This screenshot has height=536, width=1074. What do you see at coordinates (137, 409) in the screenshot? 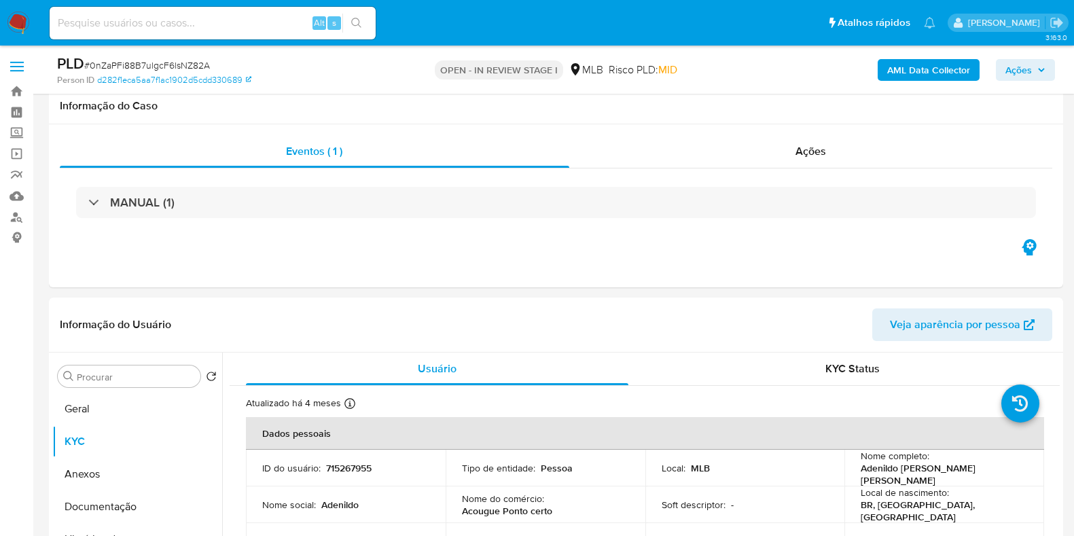
I see `button: Geral` at bounding box center [137, 409].